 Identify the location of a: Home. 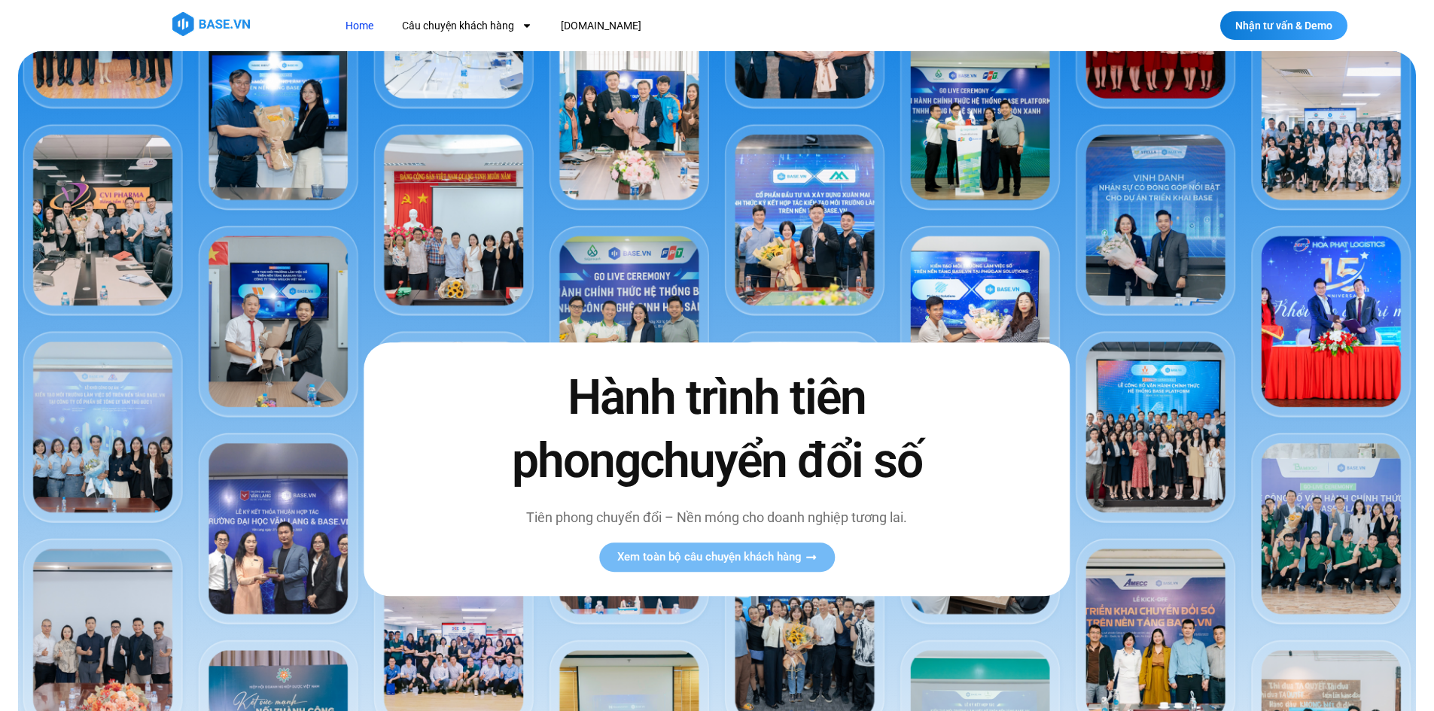
(359, 26).